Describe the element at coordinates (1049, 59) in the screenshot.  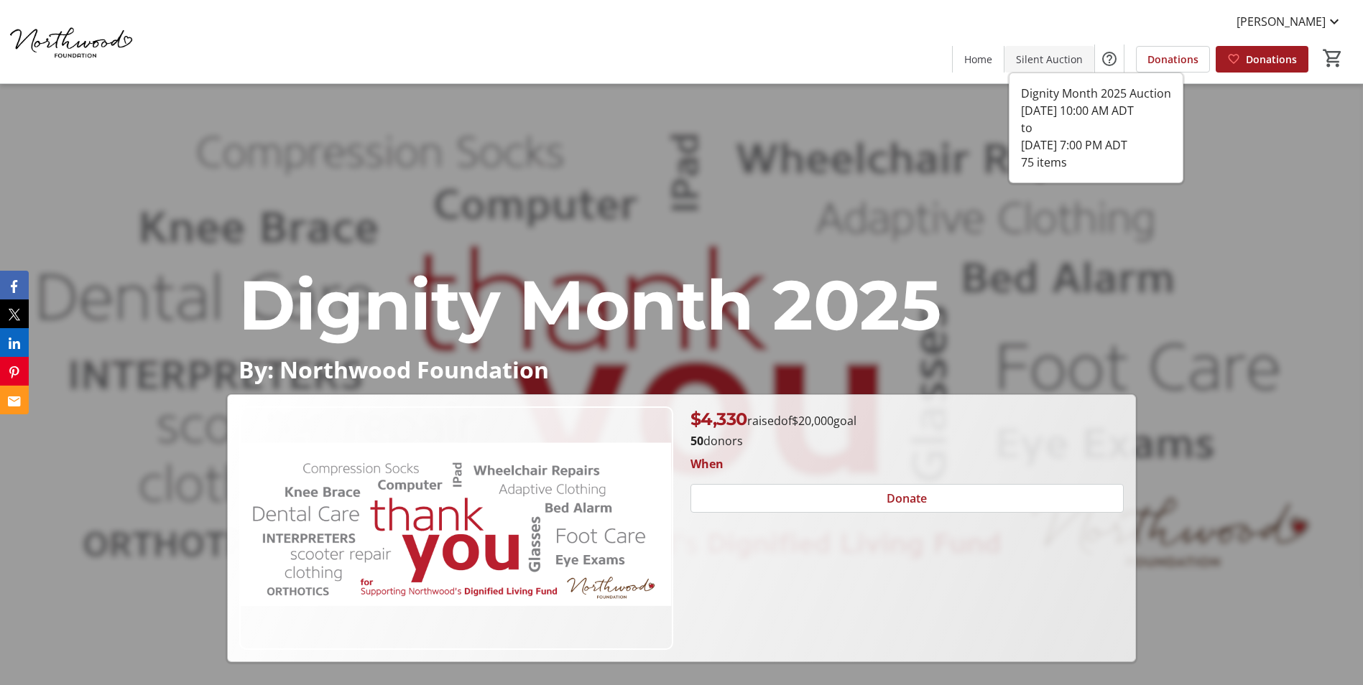
I see `span: Silent Auction` at that location.